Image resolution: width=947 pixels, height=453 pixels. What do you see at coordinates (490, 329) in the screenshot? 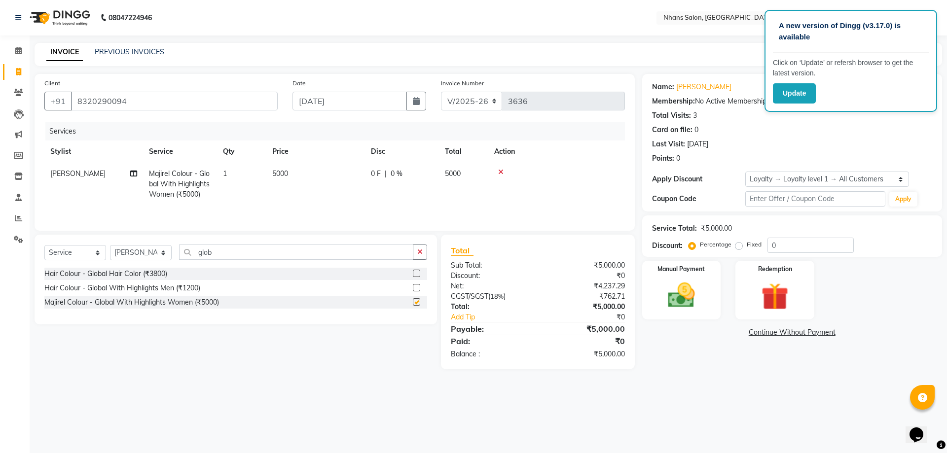
I see `div: Payable:` at bounding box center [490, 329].